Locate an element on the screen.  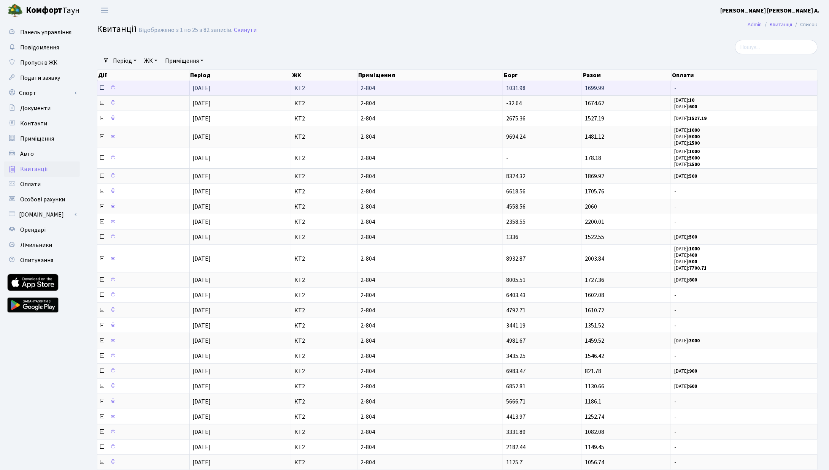
span: 1082.08 is located at coordinates (595, 432).